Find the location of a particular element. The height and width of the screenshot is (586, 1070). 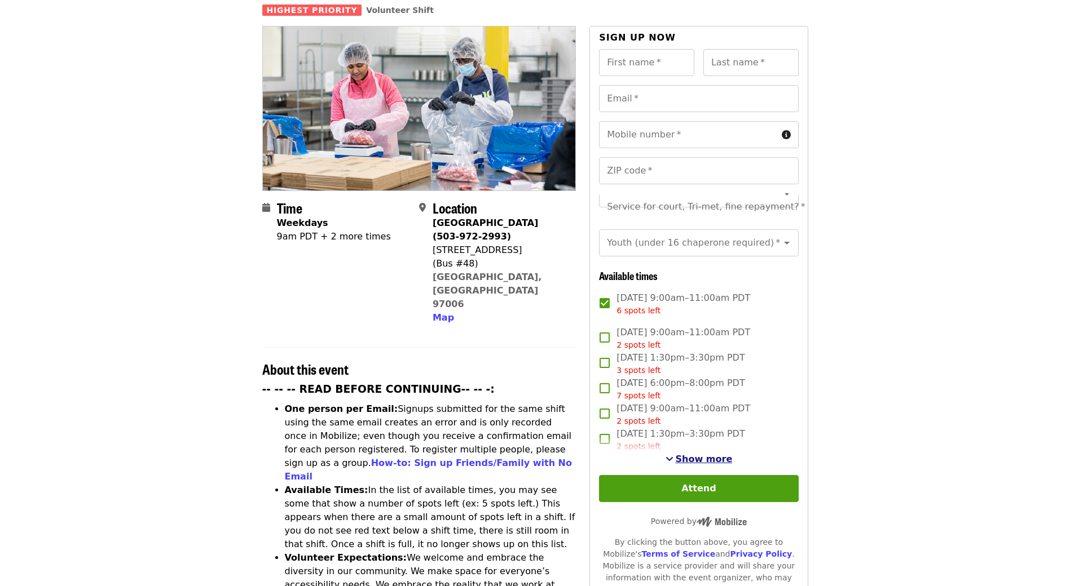

i: map-marker-alt icon is located at coordinates (422, 208).